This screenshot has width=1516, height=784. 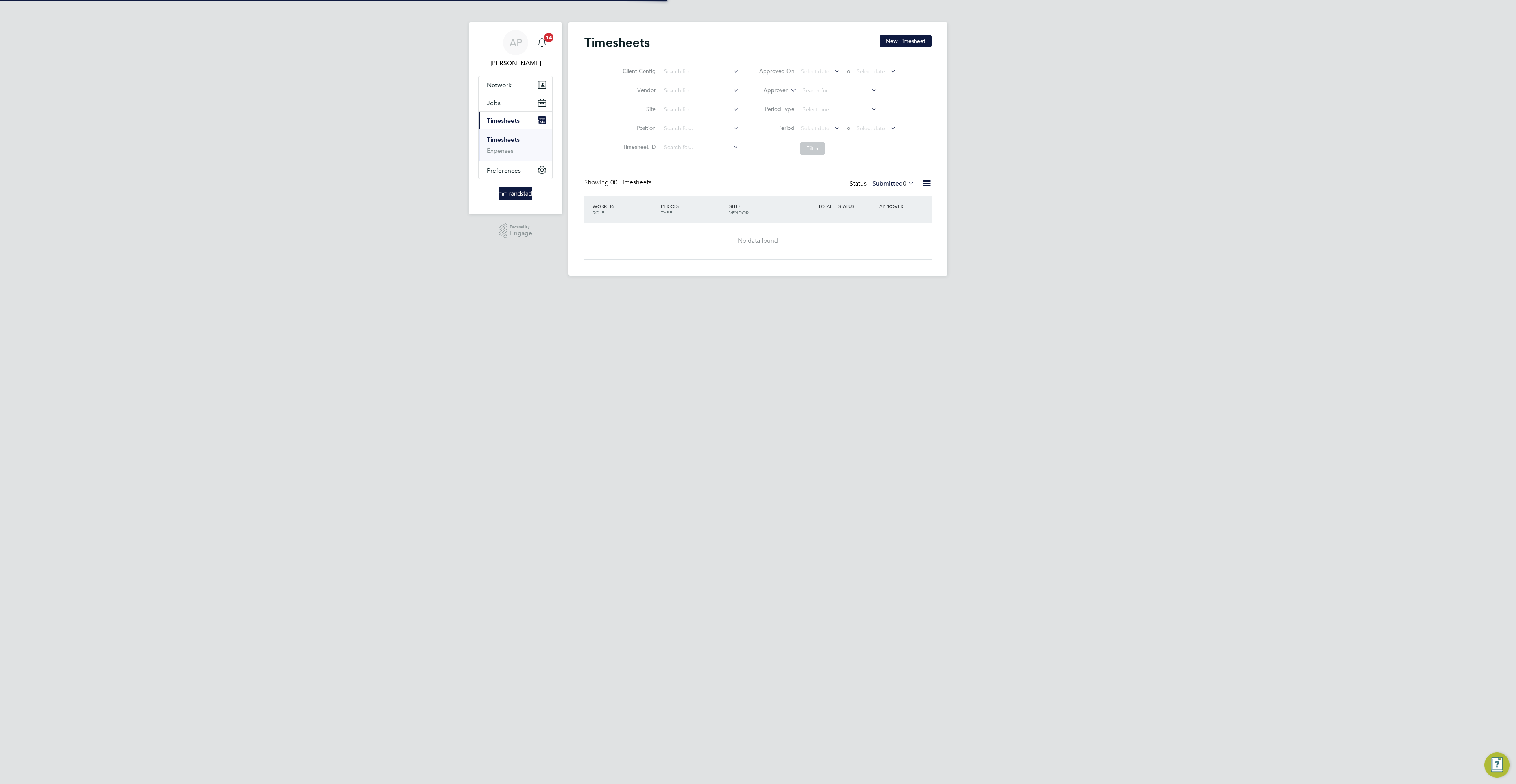 What do you see at coordinates (549, 37) in the screenshot?
I see `span: 14` at bounding box center [549, 37].